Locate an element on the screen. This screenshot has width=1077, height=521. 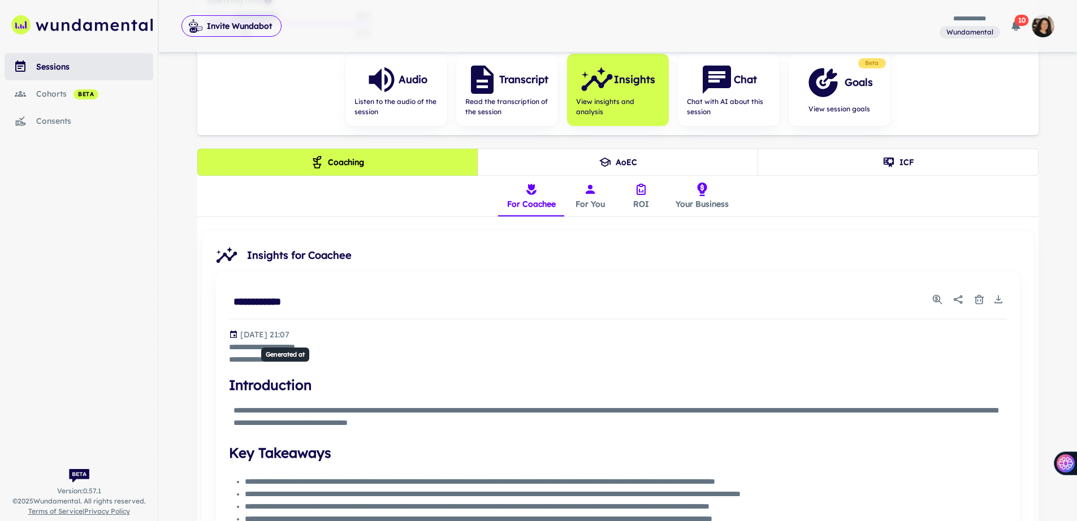
a: sessions is located at coordinates (79, 67).